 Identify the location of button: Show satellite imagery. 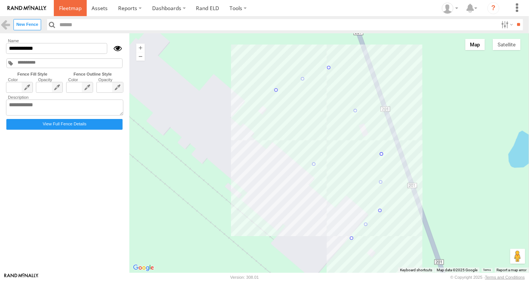
(506, 44).